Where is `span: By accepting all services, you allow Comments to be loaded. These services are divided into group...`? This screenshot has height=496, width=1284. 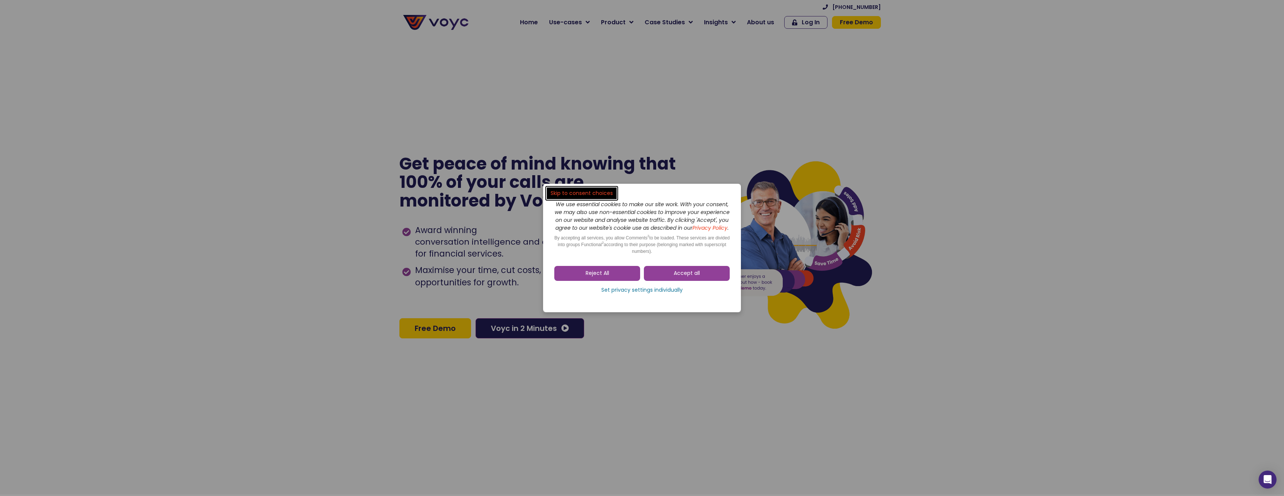
span: By accepting all services, you allow Comments to be loaded. These services are divided into group... is located at coordinates (642, 244).